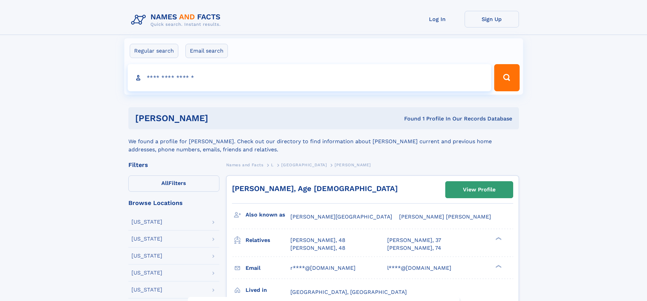 The image size is (647, 301). I want to click on div: Browse Locations, so click(174, 203).